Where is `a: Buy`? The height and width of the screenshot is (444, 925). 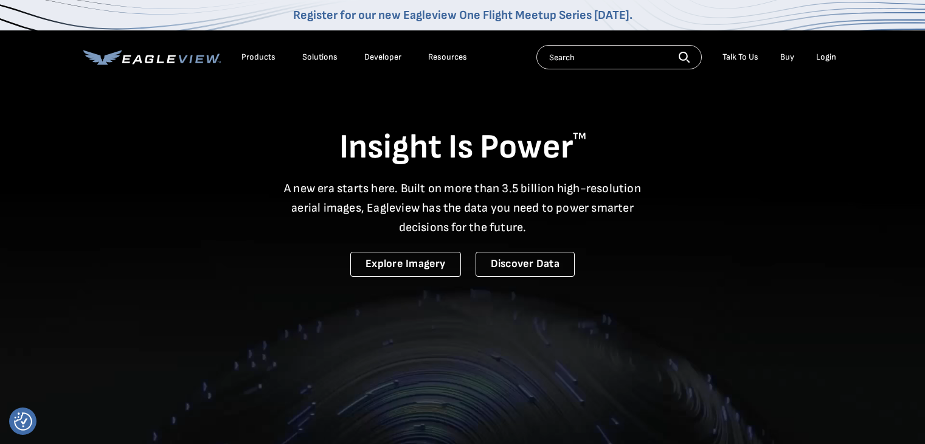
a: Buy is located at coordinates (787, 57).